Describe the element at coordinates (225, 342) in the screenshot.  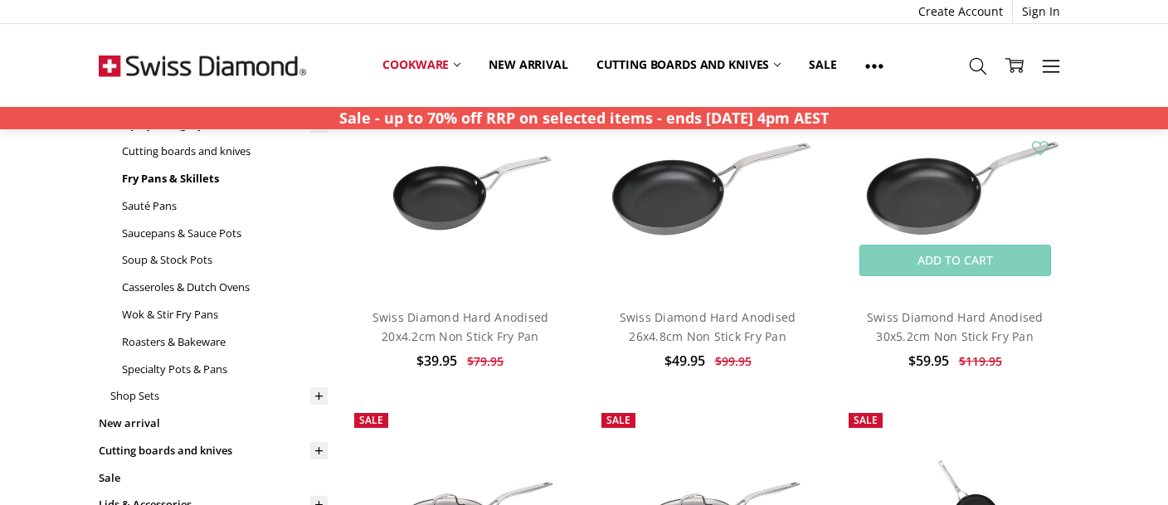
I see `a: Roasters & Bakeware` at that location.